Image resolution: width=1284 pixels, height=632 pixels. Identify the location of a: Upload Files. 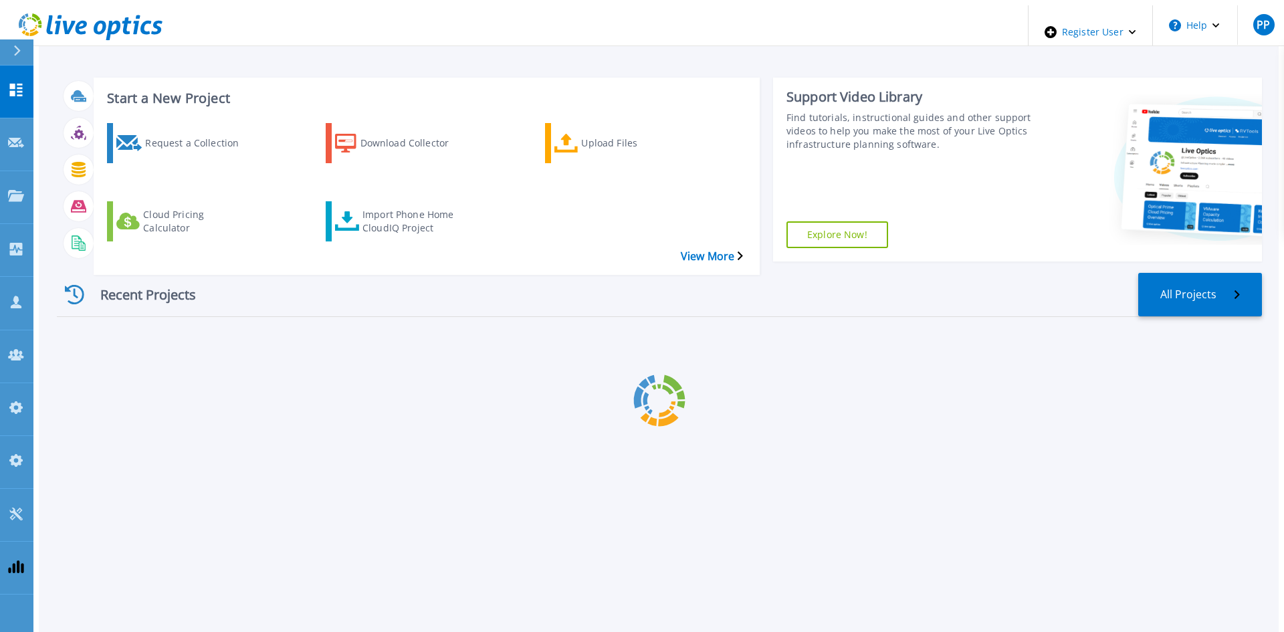
(626, 143).